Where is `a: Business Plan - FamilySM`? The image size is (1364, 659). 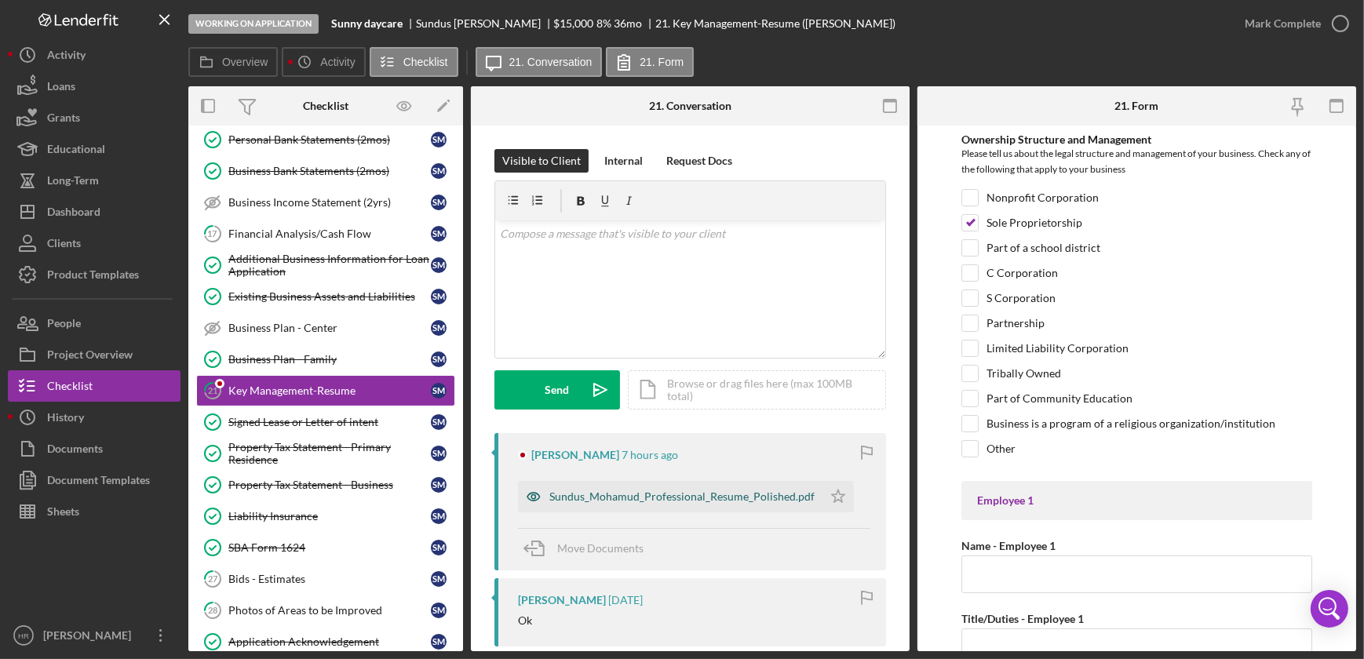
a: Business Plan - FamilySM is located at coordinates (326, 359).